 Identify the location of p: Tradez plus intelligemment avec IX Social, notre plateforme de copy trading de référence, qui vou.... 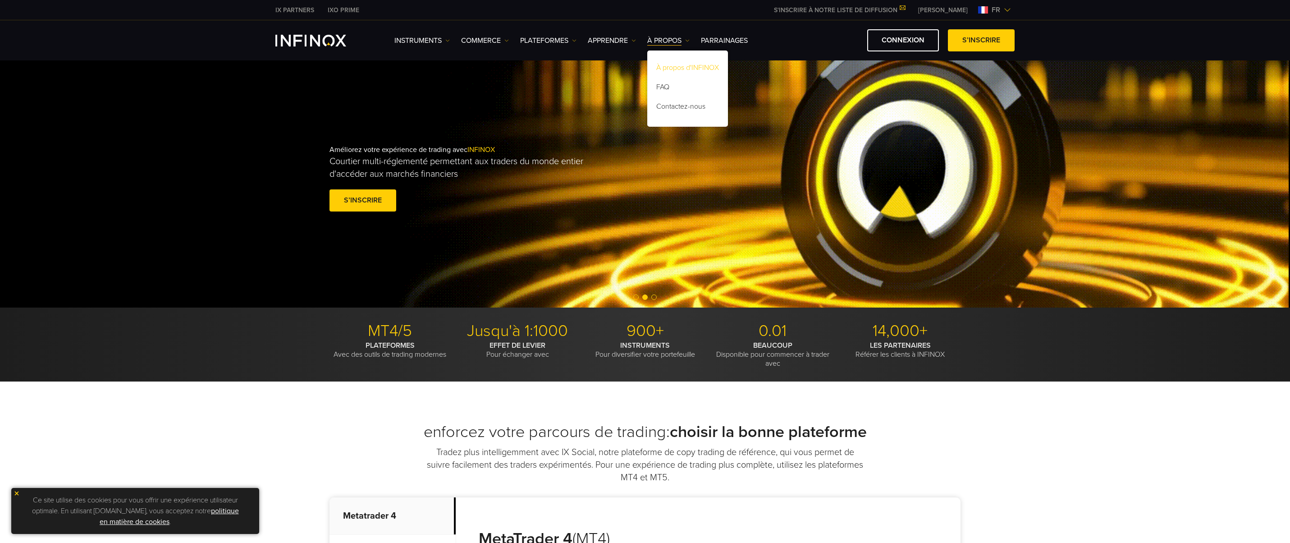
(645, 465).